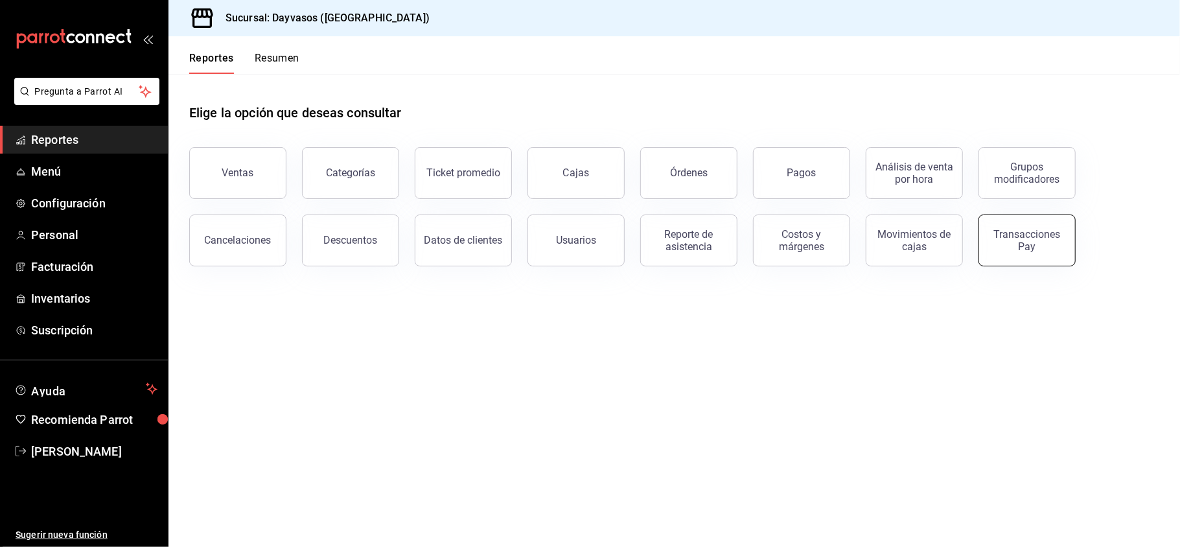 The image size is (1180, 547). I want to click on span: Inventarios, so click(94, 298).